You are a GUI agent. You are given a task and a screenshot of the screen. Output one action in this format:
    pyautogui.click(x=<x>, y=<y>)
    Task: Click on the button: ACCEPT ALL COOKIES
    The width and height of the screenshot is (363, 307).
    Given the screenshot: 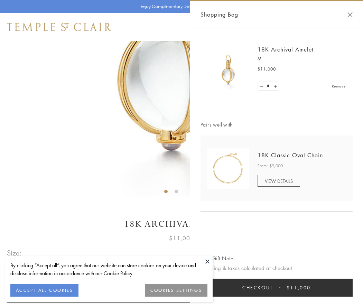 What is the action you would take?
    pyautogui.click(x=44, y=290)
    